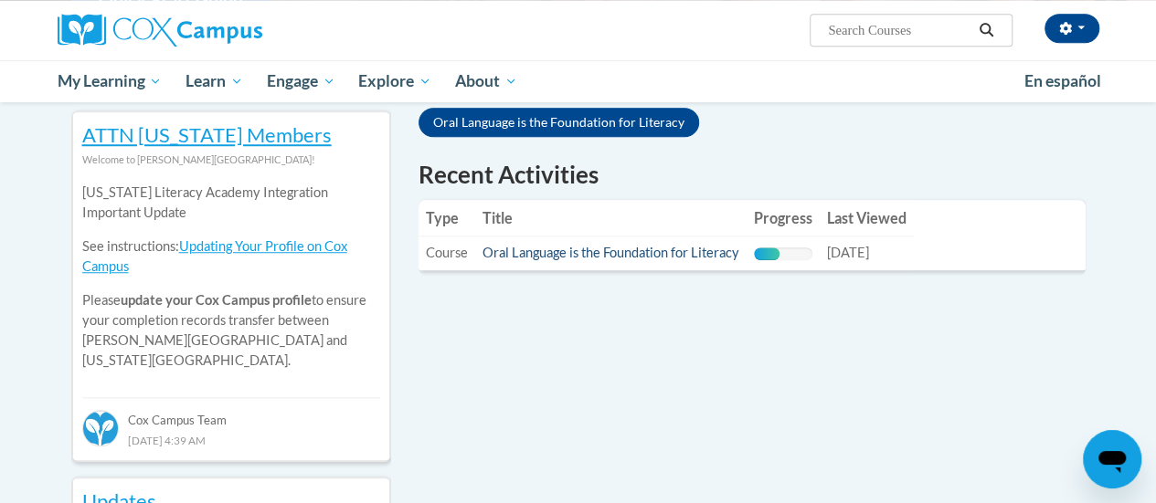 The image size is (1156, 503). Describe the element at coordinates (447, 218) in the screenshot. I see `th: Type` at that location.